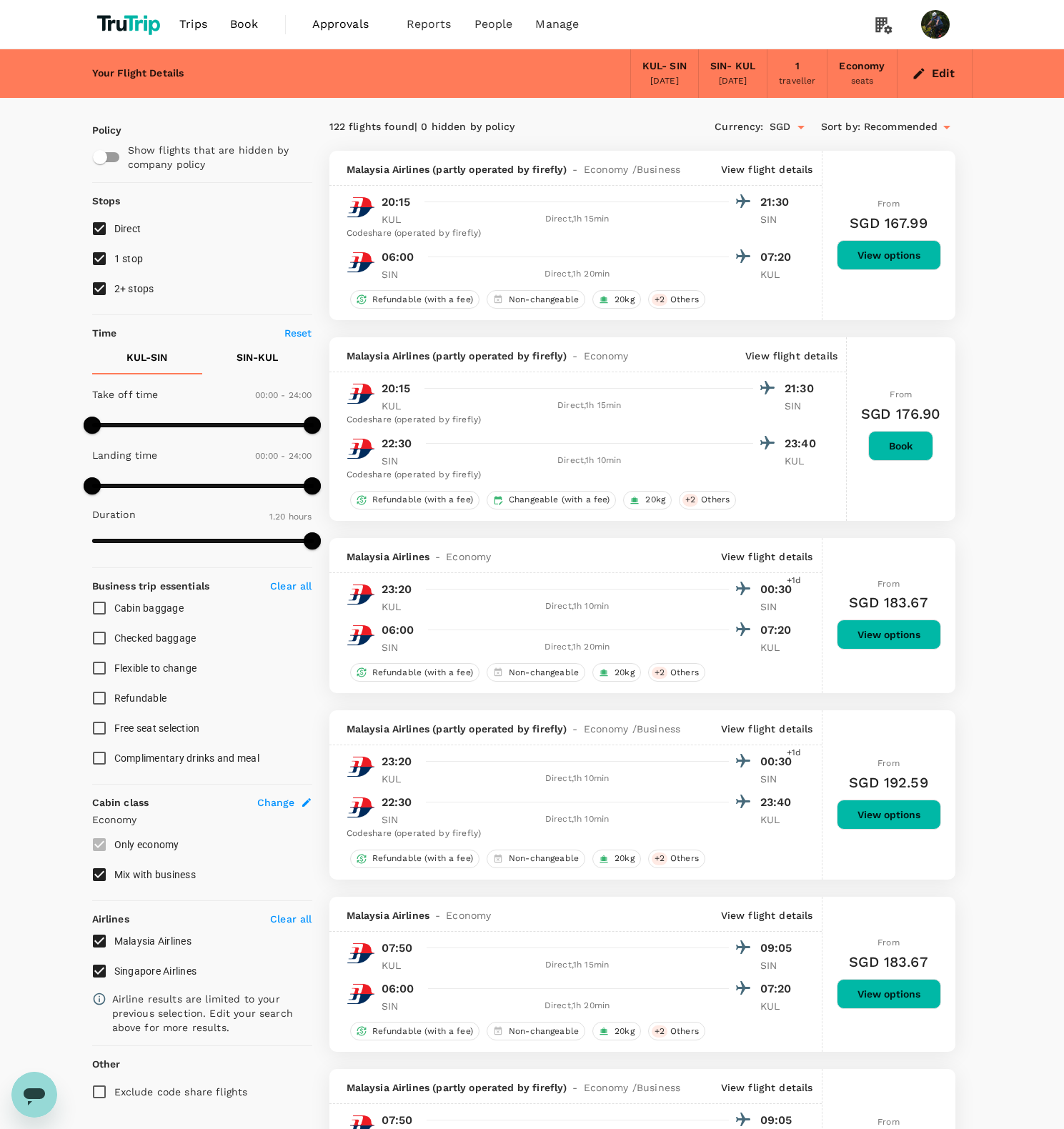 The image size is (1064, 1129). What do you see at coordinates (422, 858) in the screenshot?
I see `span: Refundable (with a fee)` at bounding box center [422, 858].